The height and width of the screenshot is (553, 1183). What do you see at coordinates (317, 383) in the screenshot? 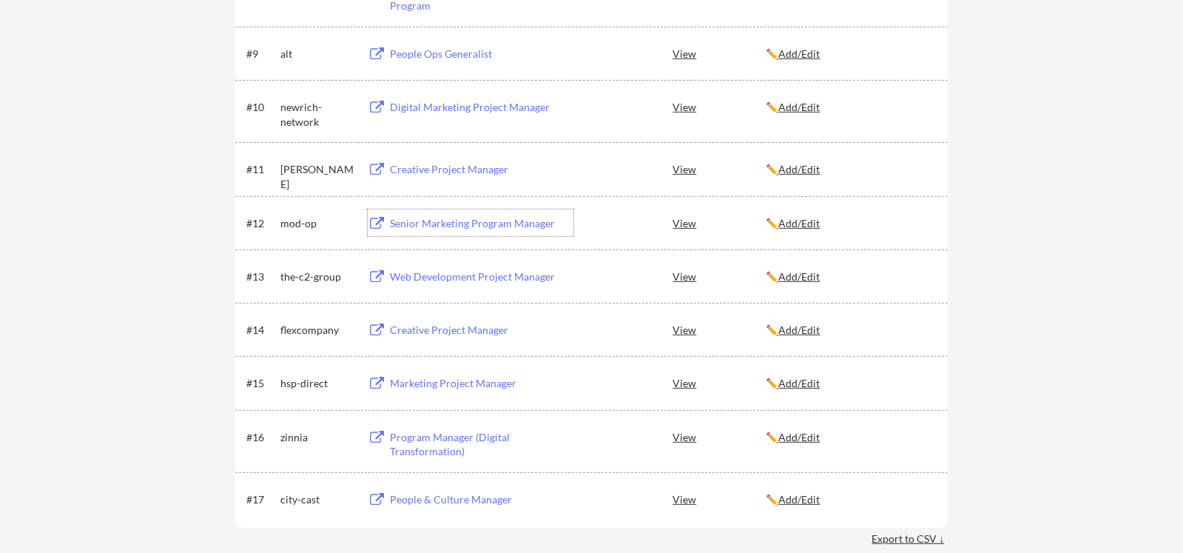
I see `div: hsp-direct` at bounding box center [317, 383].